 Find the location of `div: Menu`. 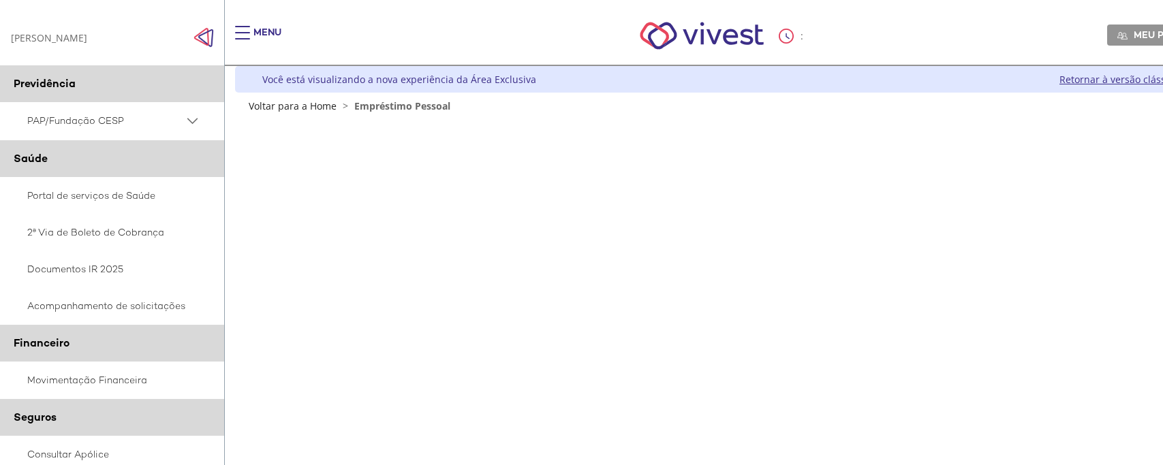

div: Menu is located at coordinates (267, 40).